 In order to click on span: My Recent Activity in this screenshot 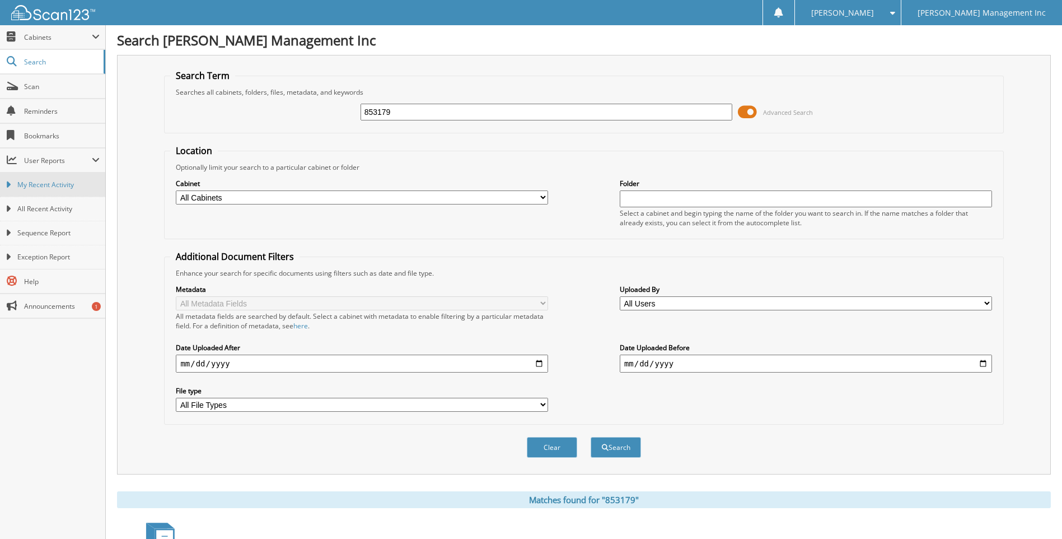, I will do `click(58, 185)`.